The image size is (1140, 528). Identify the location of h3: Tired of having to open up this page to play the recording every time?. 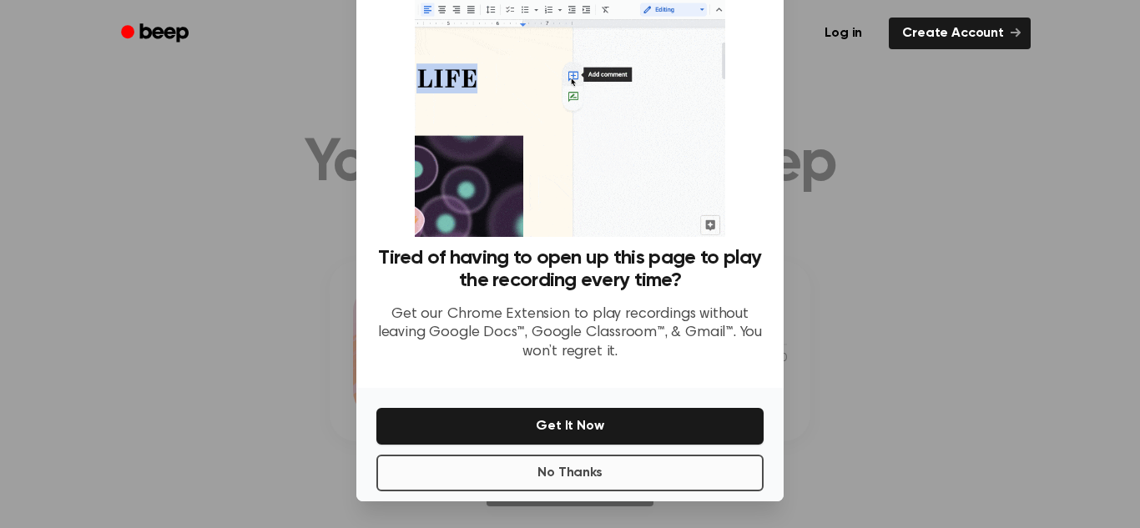
(570, 270).